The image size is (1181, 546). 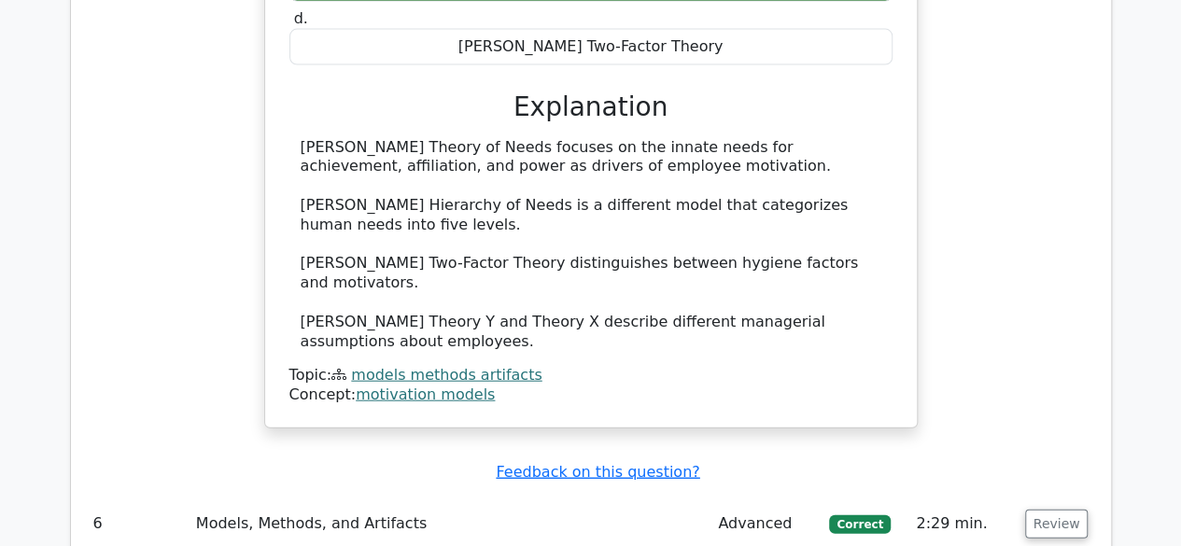 I want to click on a: motivation models, so click(x=425, y=394).